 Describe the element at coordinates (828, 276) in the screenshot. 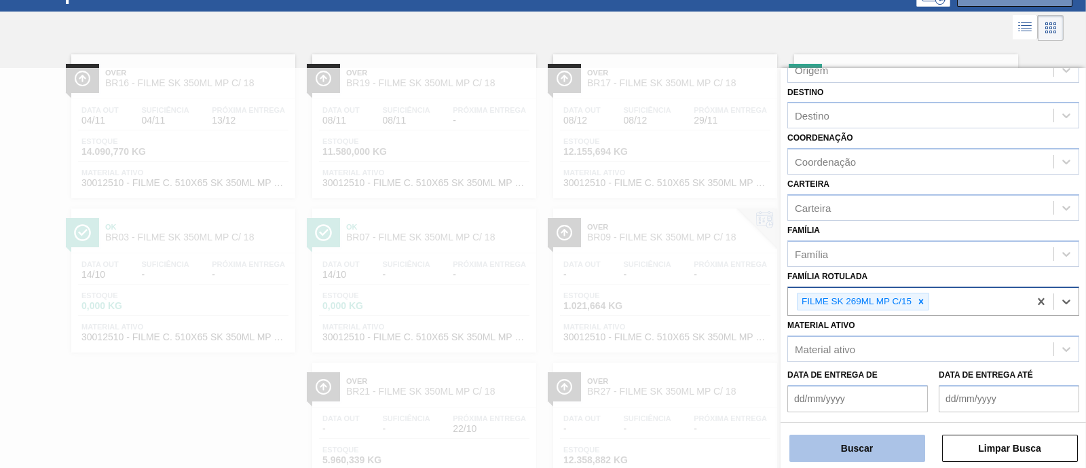

I see `label: Família Rotulada` at that location.